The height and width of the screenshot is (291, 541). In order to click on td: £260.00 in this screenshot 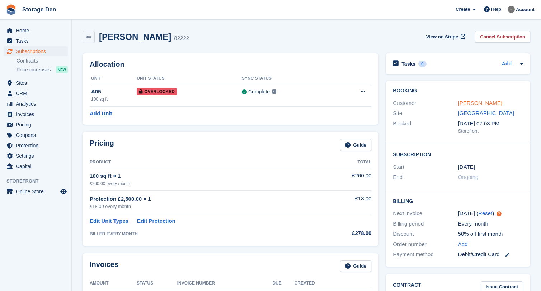, I will do `click(345, 179)`.